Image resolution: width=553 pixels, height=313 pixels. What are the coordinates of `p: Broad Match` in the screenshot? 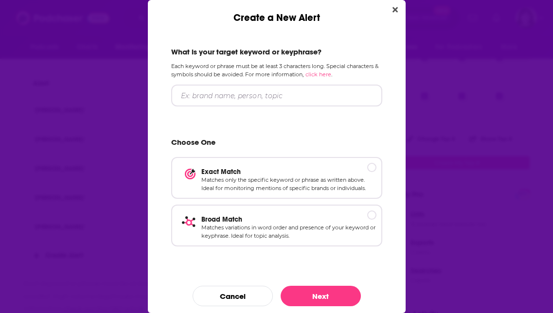 It's located at (289, 220).